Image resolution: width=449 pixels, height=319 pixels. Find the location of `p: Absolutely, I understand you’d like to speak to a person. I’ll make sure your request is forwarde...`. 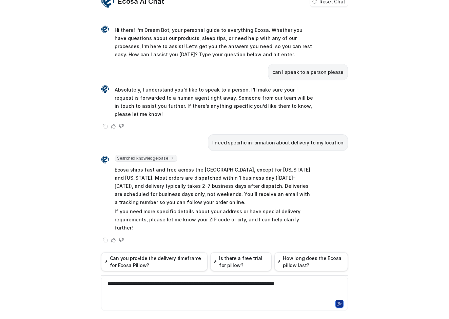

p: Absolutely, I understand you’d like to speak to a person. I’ll make sure your request is forwarde... is located at coordinates (214, 102).